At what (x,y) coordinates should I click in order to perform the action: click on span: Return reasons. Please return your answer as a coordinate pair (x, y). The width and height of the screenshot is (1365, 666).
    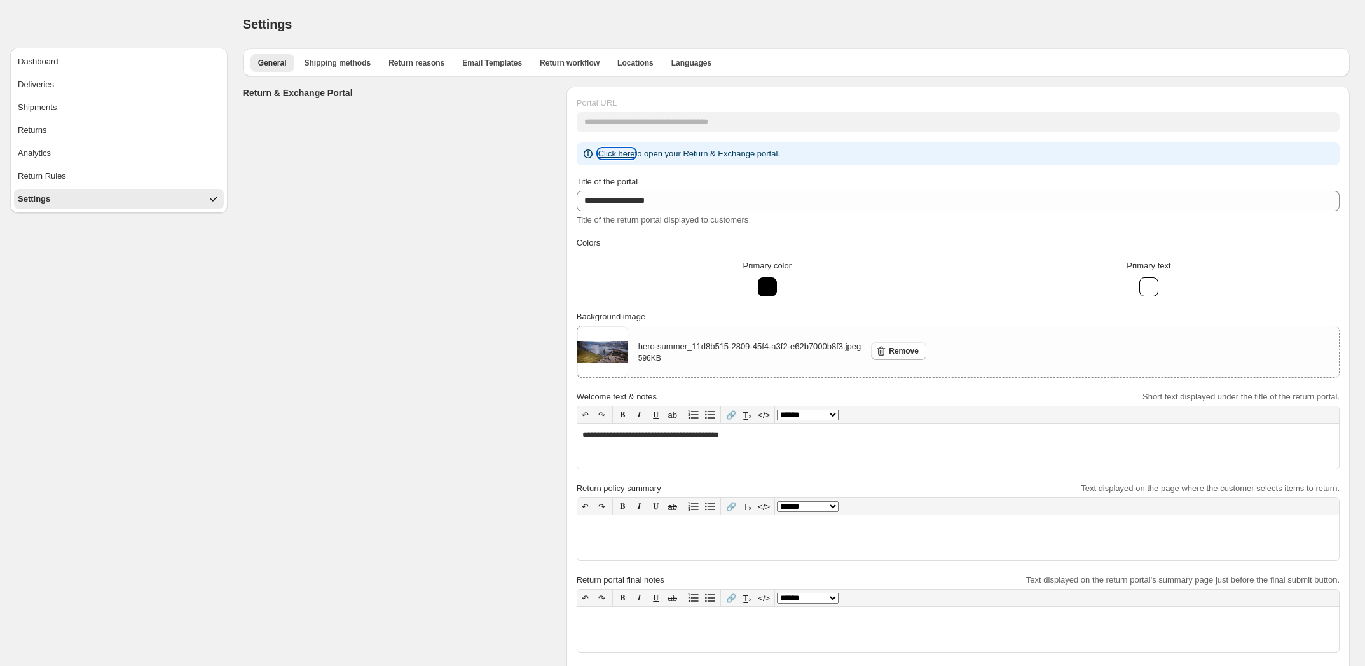
    Looking at the image, I should click on (417, 63).